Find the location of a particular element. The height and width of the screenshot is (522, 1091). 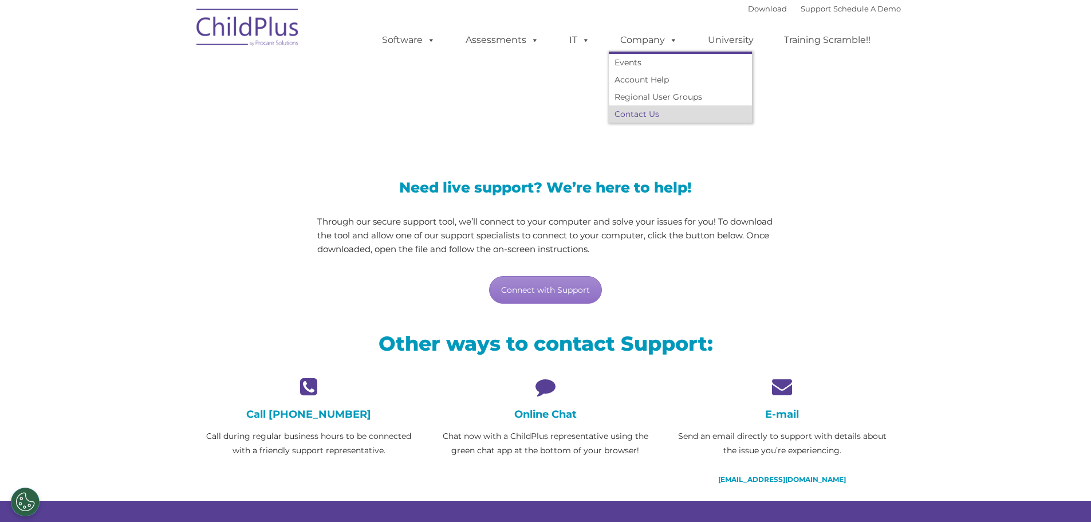

a: Connect with Support is located at coordinates (545, 290).